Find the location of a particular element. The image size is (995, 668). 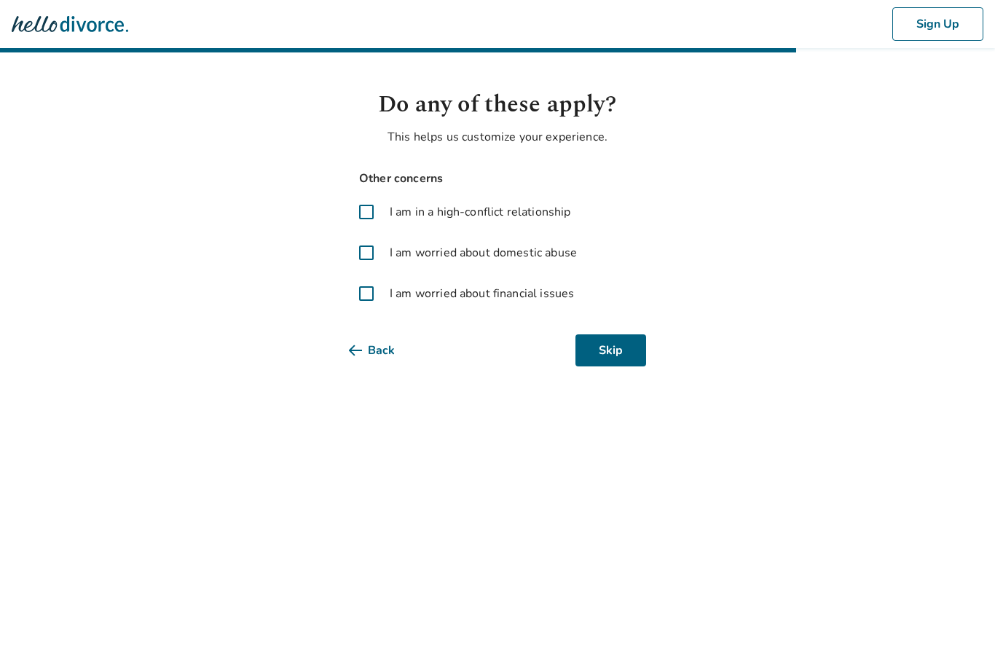

h1: Do any of these apply? is located at coordinates (497, 105).